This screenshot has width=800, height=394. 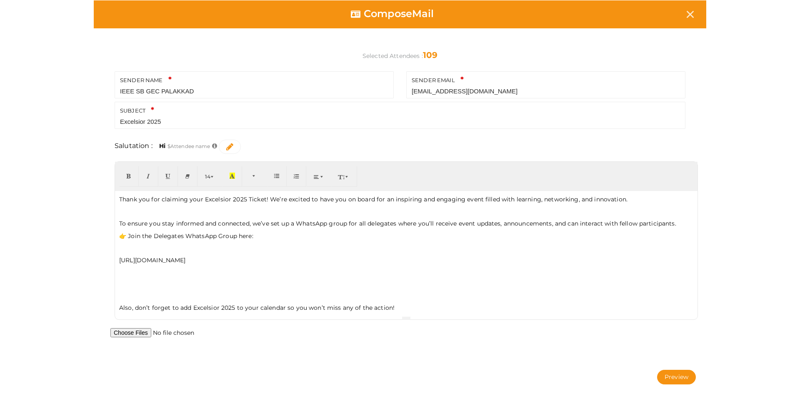 What do you see at coordinates (189, 146) in the screenshot?
I see `small: $Attendee name` at bounding box center [189, 146].